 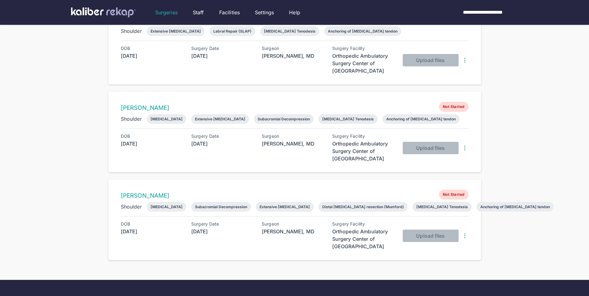 What do you see at coordinates (295, 12) in the screenshot?
I see `div: Help` at bounding box center [295, 12].